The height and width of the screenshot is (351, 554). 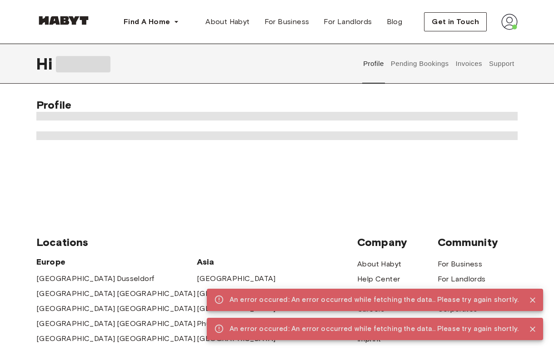 What do you see at coordinates (438, 64) in the screenshot?
I see `div: user profile tabs` at bounding box center [438, 64].